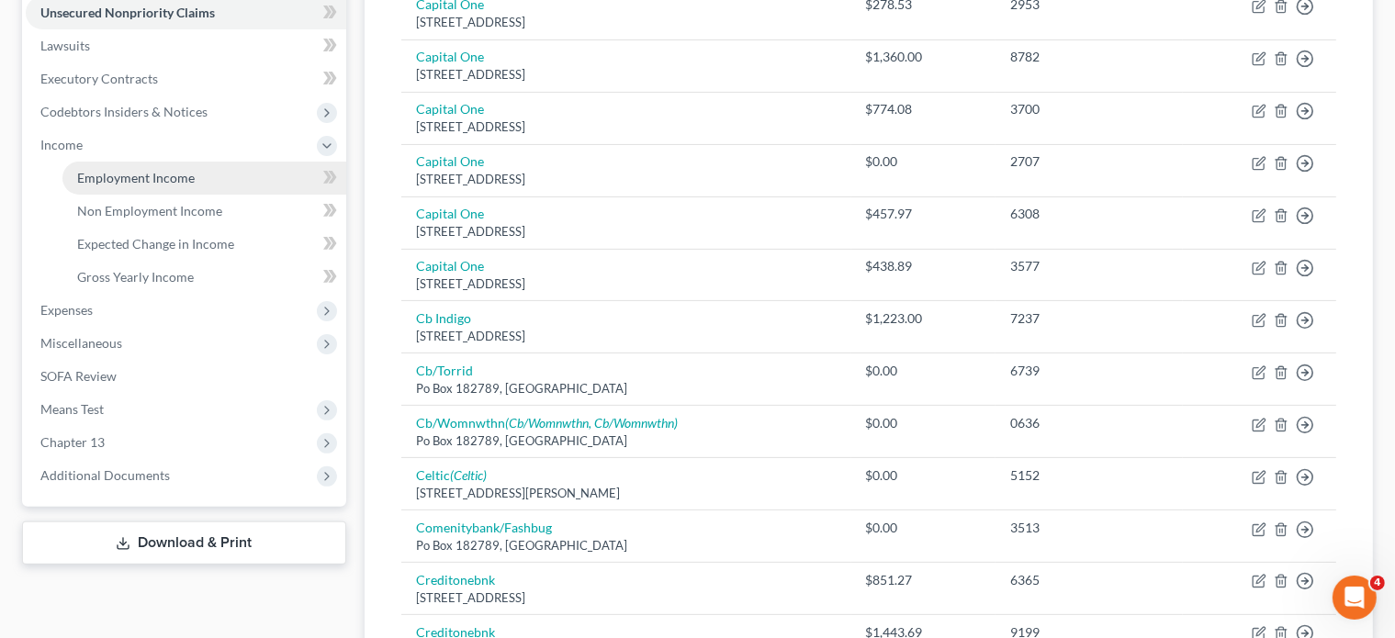 The width and height of the screenshot is (1395, 638). Describe the element at coordinates (444, 318) in the screenshot. I see `a: Cb Indigo` at that location.